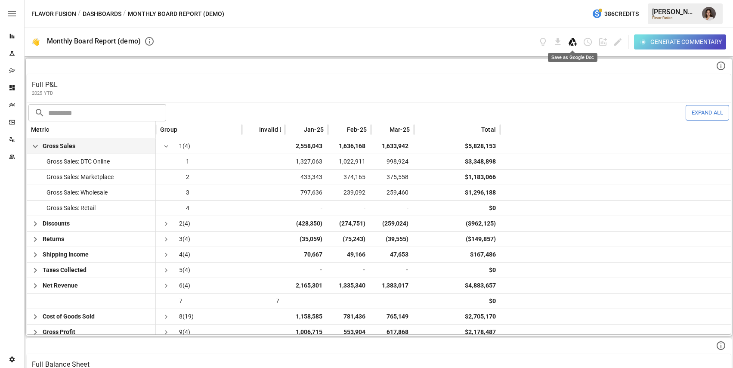 The image size is (733, 368). I want to click on button: hide children, so click(166, 146).